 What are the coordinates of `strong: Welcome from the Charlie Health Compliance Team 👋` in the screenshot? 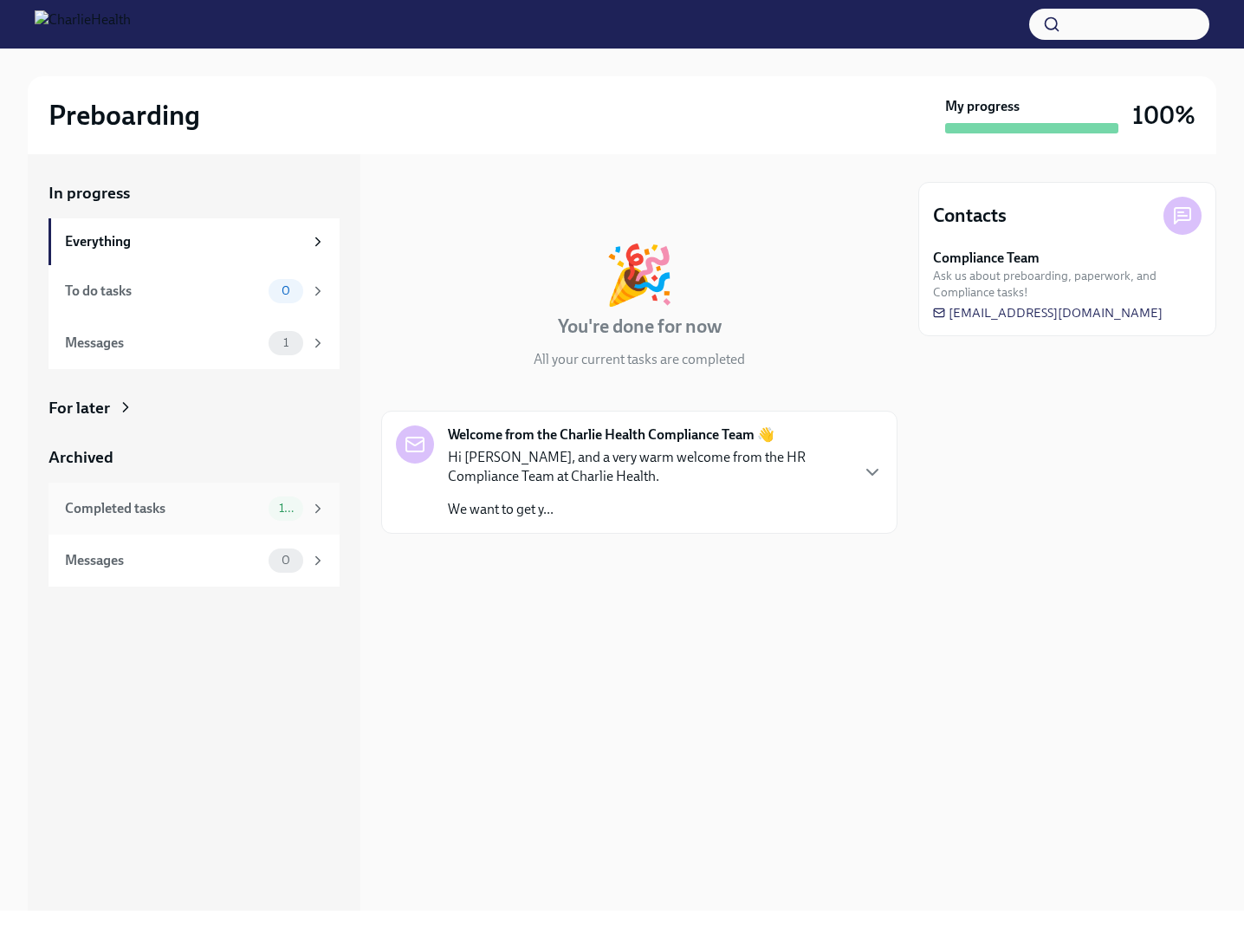 It's located at (611, 435).